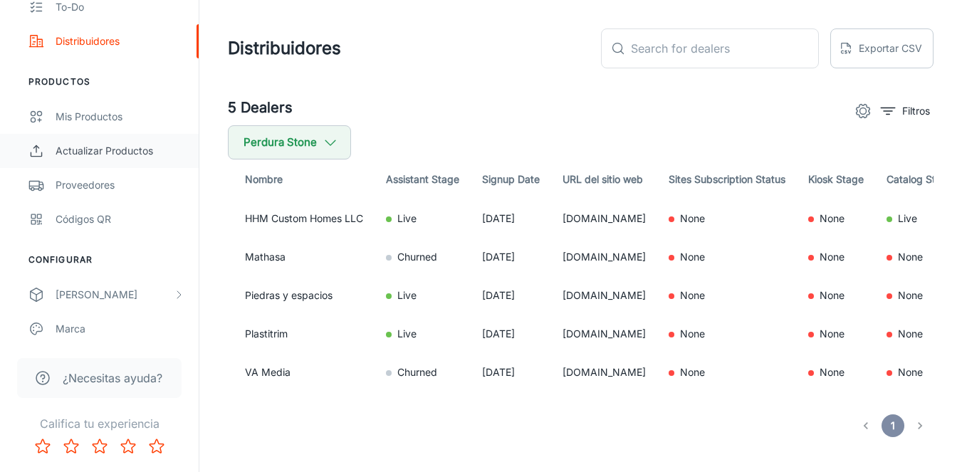  Describe the element at coordinates (916, 111) in the screenshot. I see `p: Filtros` at that location.